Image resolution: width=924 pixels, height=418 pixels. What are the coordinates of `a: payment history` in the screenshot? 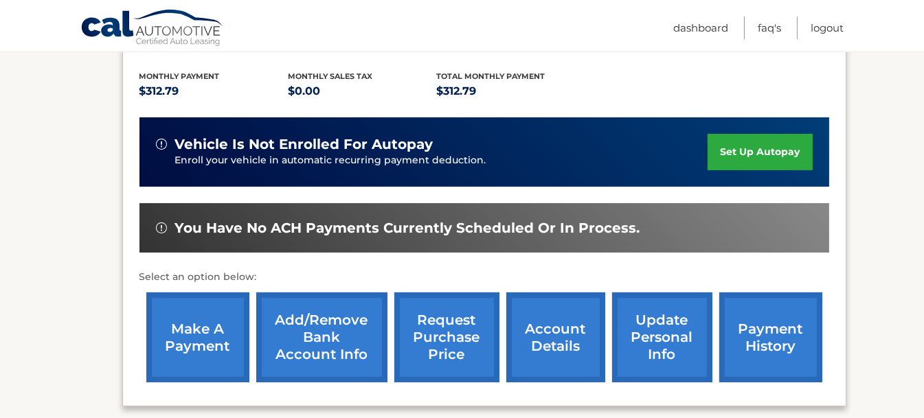 It's located at (771, 337).